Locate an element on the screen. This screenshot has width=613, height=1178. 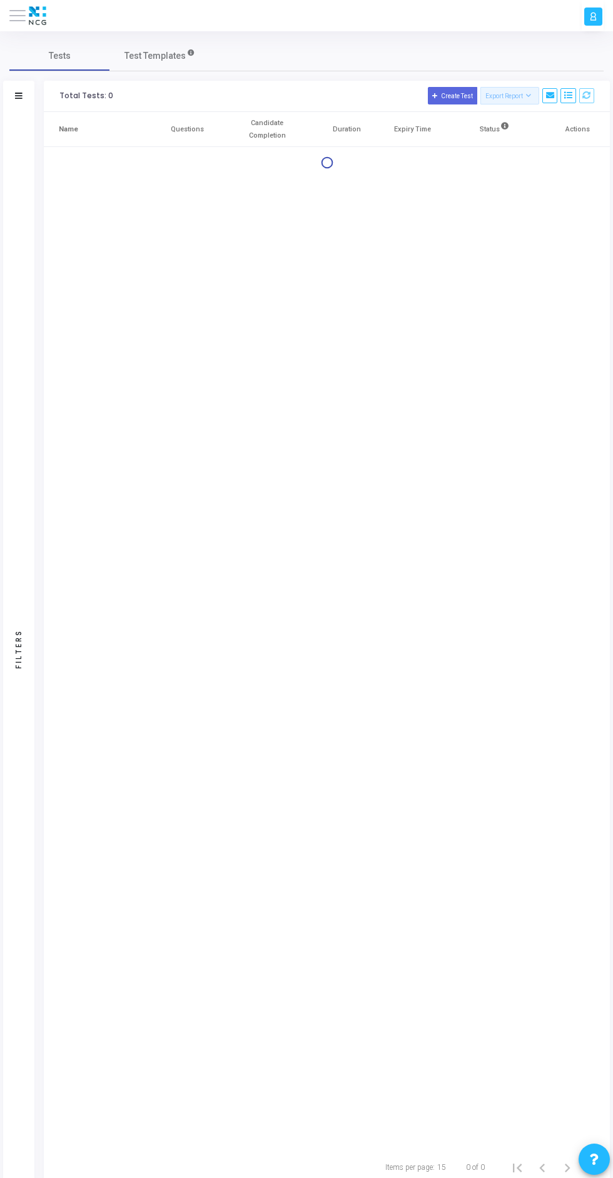
th: Actions is located at coordinates (577, 130).